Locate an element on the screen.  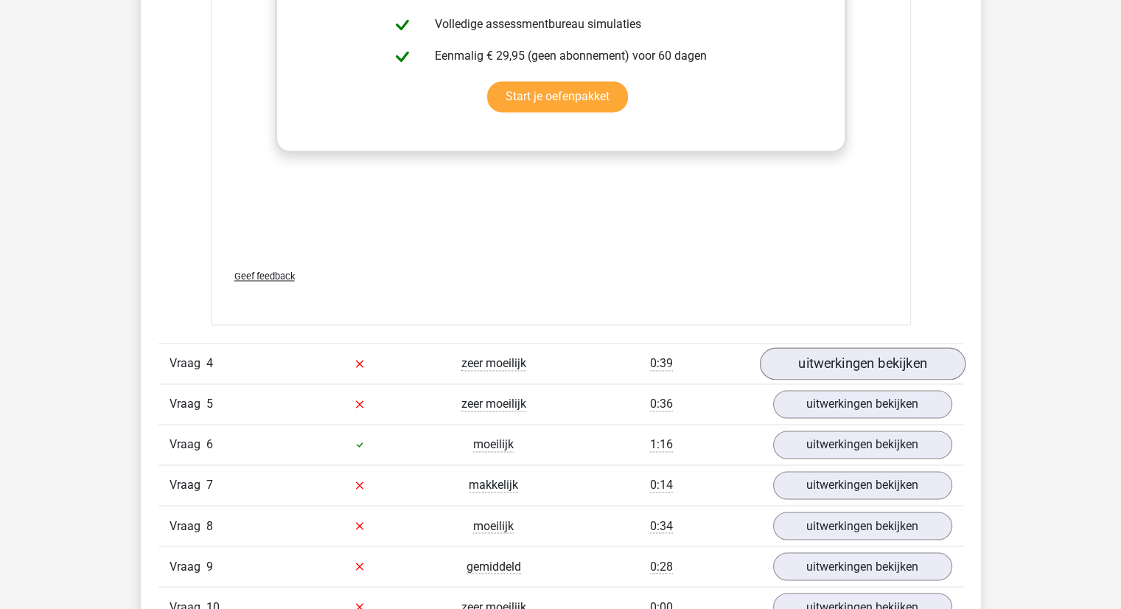
span: 0:28 is located at coordinates (661, 566).